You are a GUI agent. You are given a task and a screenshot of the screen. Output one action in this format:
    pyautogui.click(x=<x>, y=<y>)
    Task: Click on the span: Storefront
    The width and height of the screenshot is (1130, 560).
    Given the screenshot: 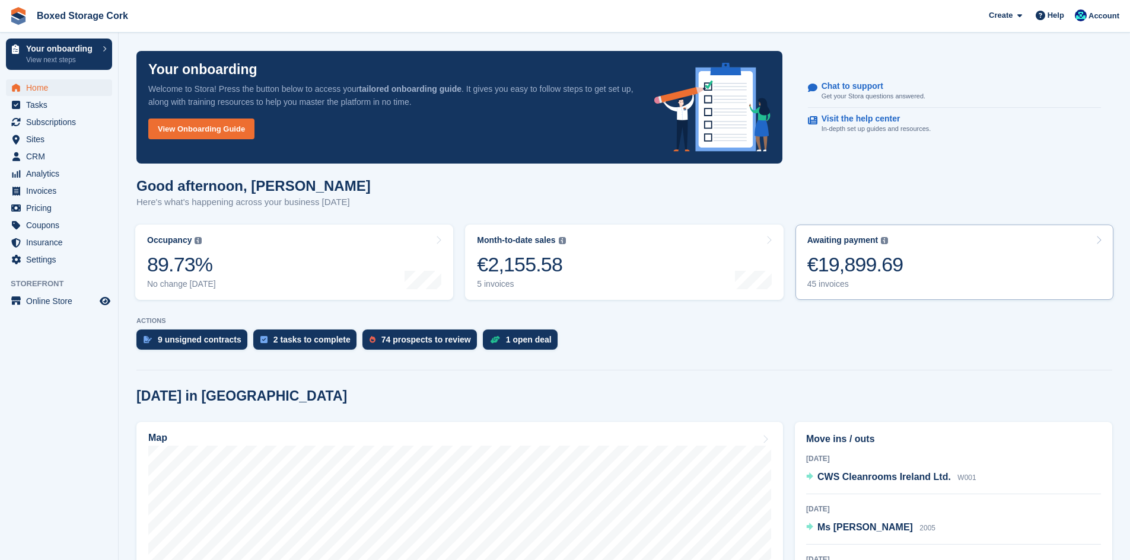 What is the action you would take?
    pyautogui.click(x=64, y=284)
    